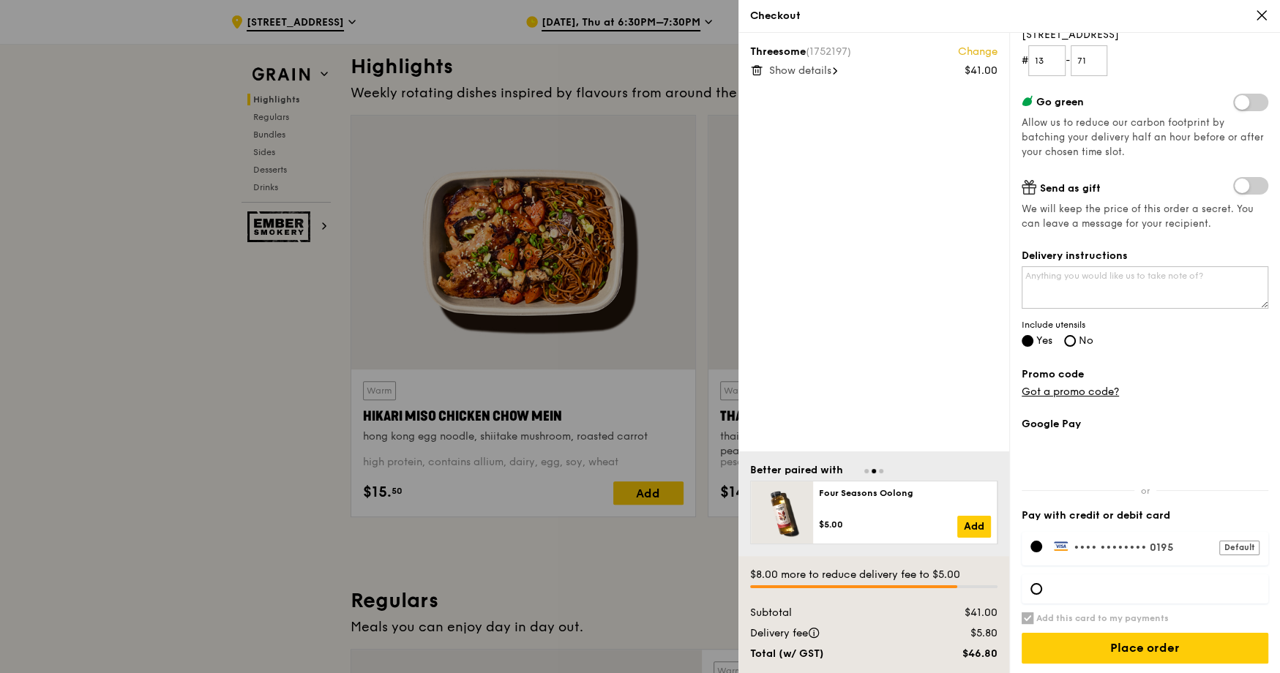 The height and width of the screenshot is (673, 1280). Describe the element at coordinates (1145, 424) in the screenshot. I see `label: Google Pay` at that location.